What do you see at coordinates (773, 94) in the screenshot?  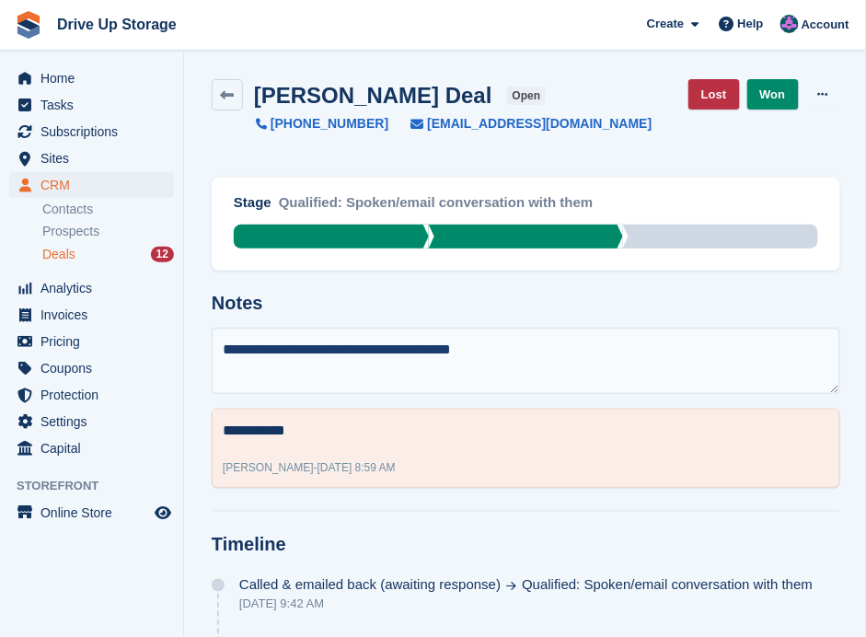 I see `a: Won` at bounding box center [773, 94].